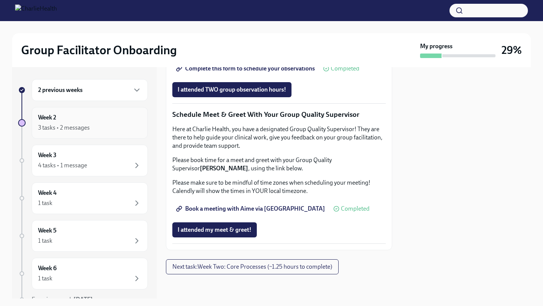 This screenshot has width=543, height=306. I want to click on a: Week 51 task, so click(83, 236).